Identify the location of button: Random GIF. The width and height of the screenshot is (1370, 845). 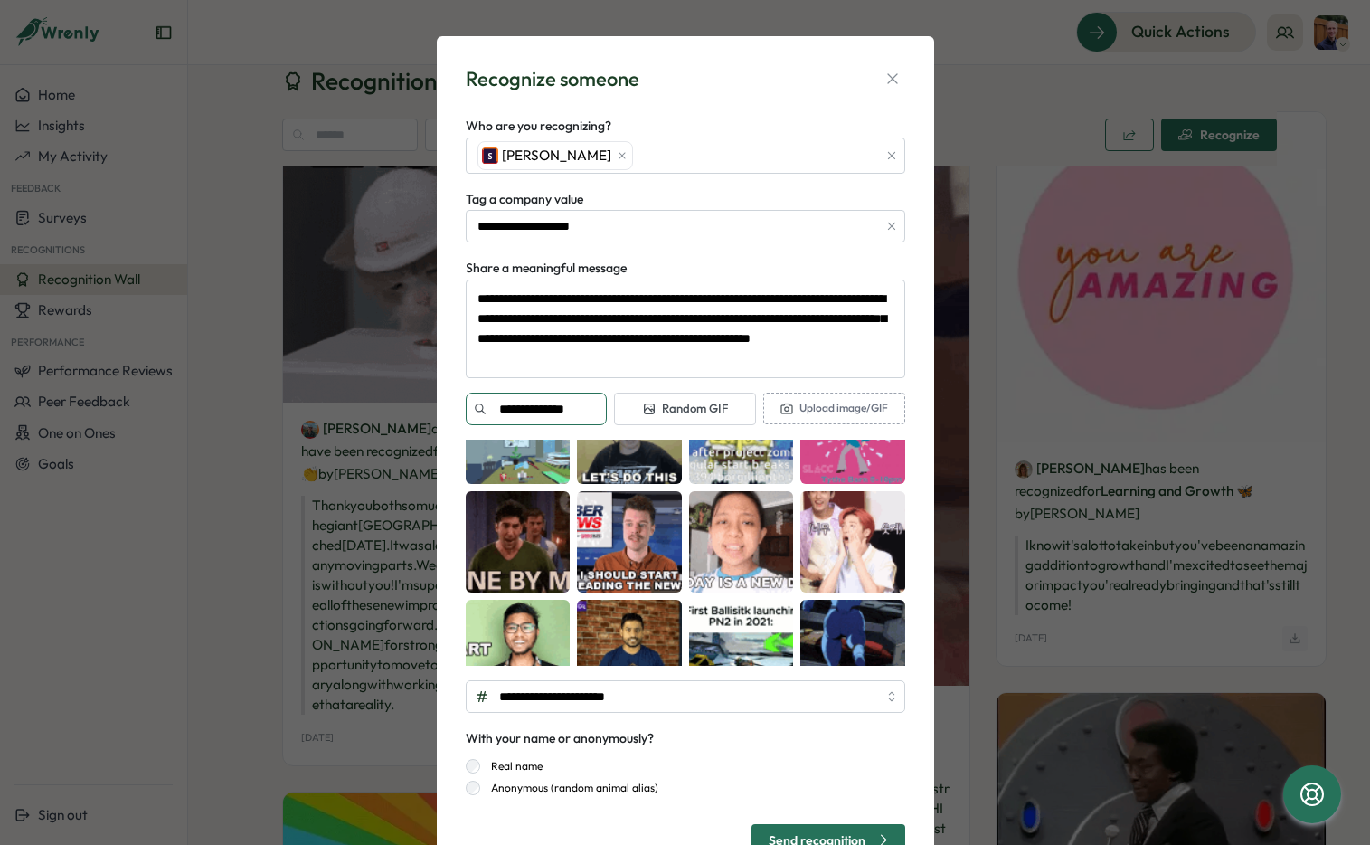
(685, 409).